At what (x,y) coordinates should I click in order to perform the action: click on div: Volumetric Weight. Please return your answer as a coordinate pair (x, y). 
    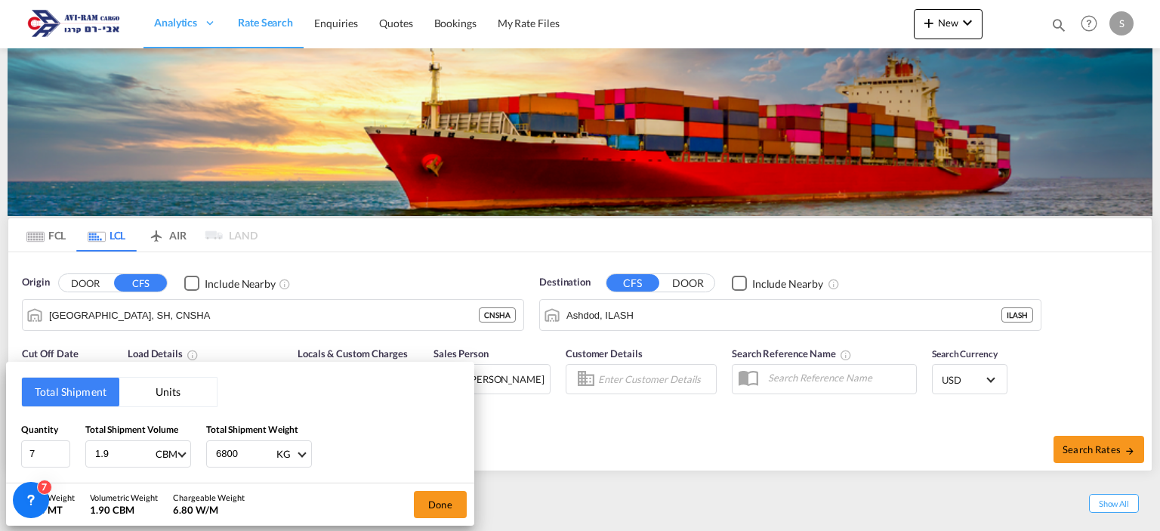
    Looking at the image, I should click on (124, 497).